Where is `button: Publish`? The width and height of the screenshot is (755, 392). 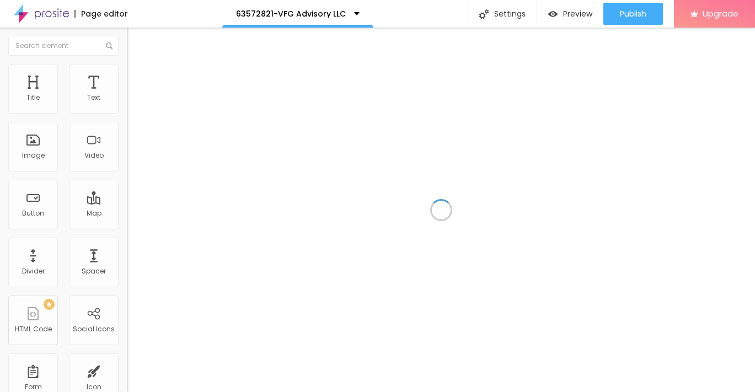 button: Publish is located at coordinates (633, 14).